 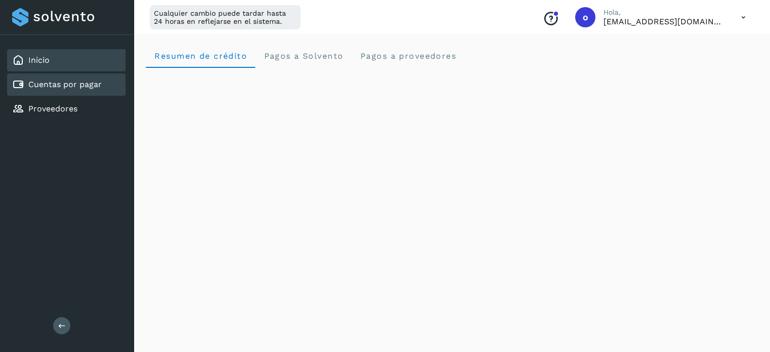 What do you see at coordinates (65, 84) in the screenshot?
I see `a: Cuentas por pagar` at bounding box center [65, 84].